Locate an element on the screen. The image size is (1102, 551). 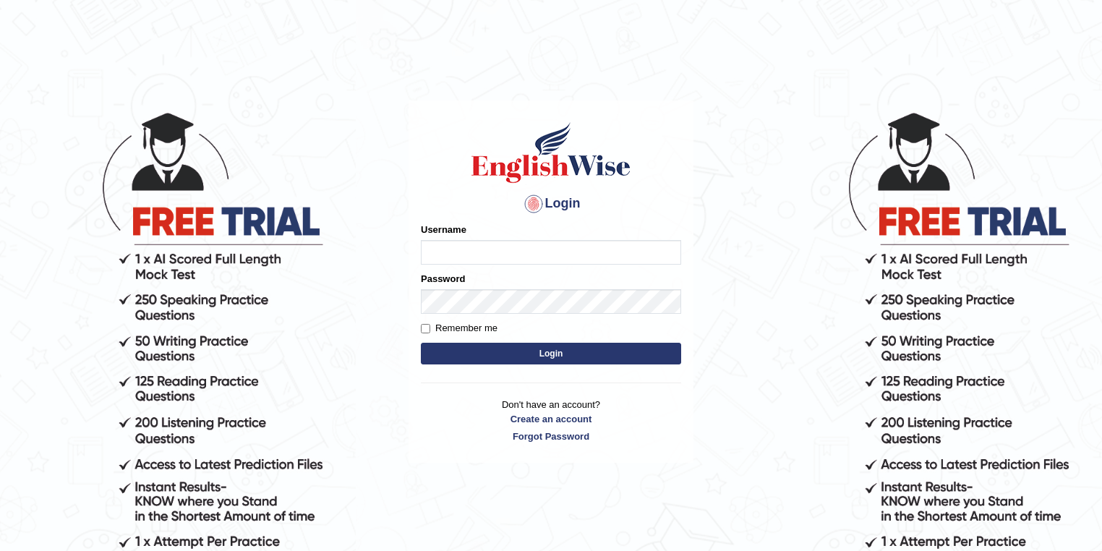
p: Don't have an account? is located at coordinates (551, 420).